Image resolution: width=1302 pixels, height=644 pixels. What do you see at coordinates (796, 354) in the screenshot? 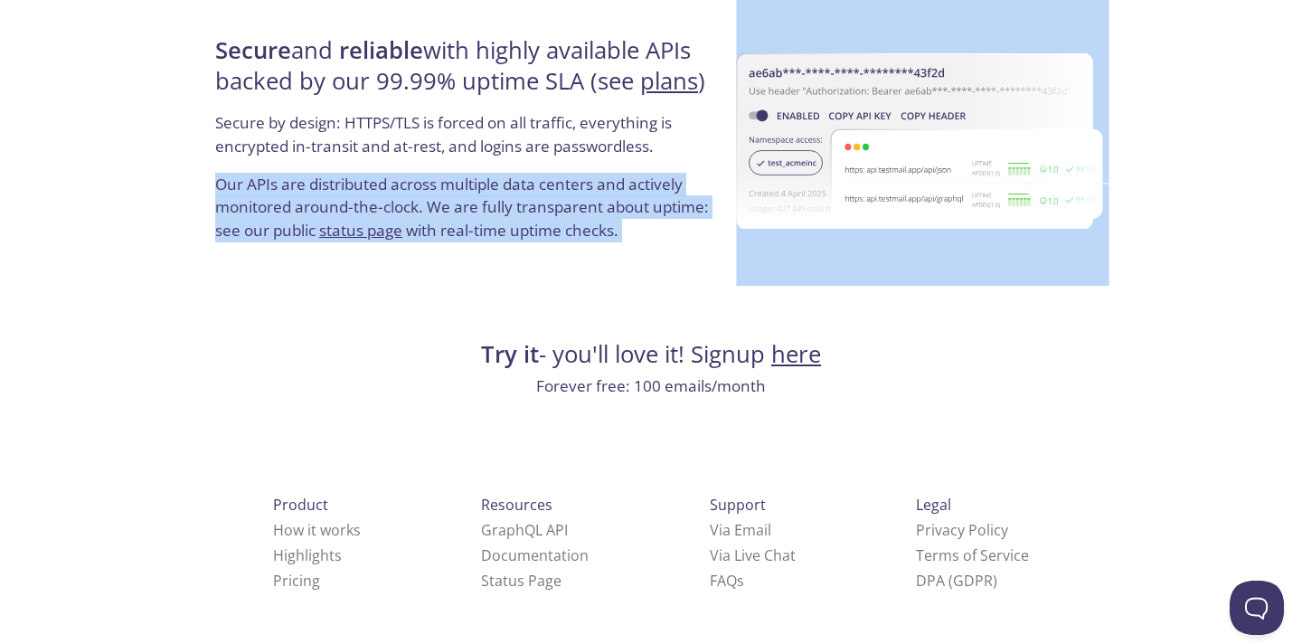
I see `a: here` at bounding box center [796, 354].